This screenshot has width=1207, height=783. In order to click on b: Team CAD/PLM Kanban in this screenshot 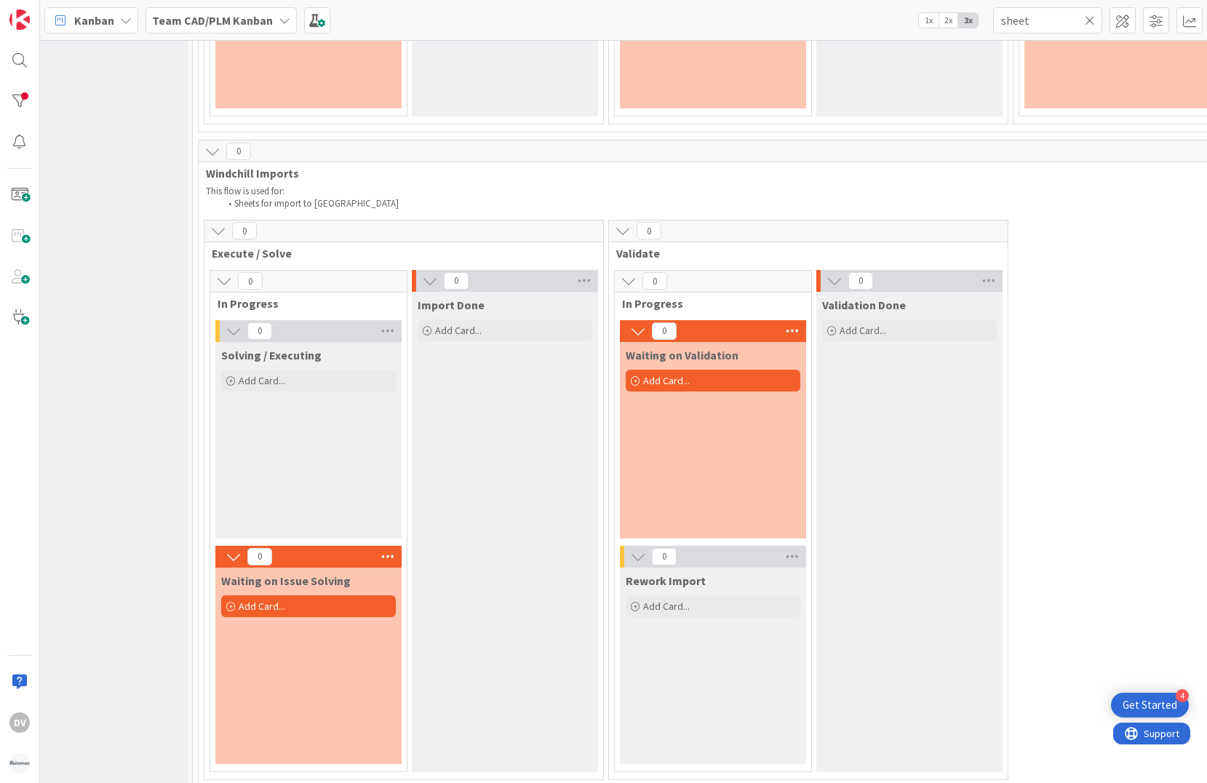, I will do `click(212, 20)`.